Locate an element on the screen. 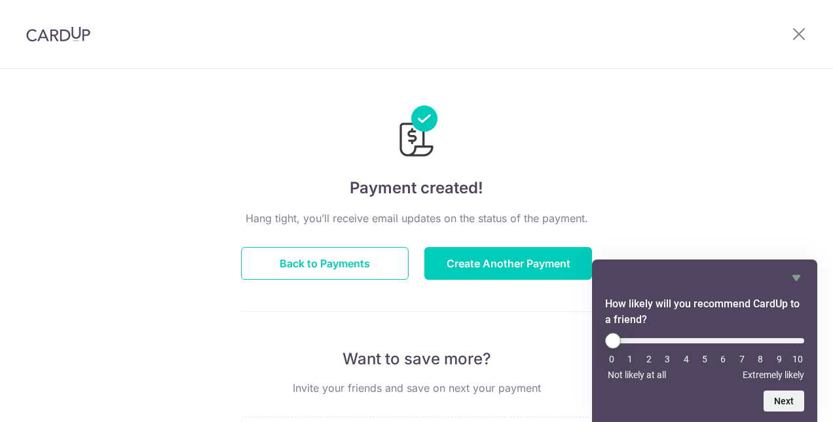 The width and height of the screenshot is (833, 422). li: 1 is located at coordinates (630, 359).